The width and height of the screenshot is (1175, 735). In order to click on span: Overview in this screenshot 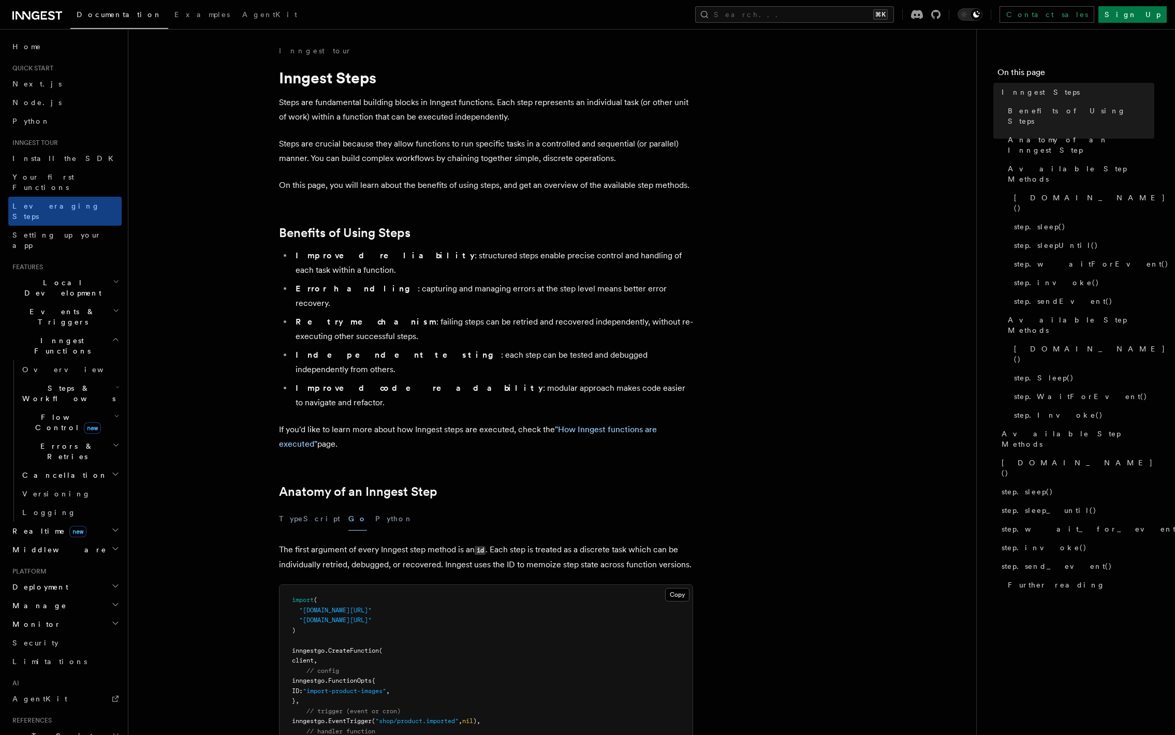, I will do `click(76, 369)`.